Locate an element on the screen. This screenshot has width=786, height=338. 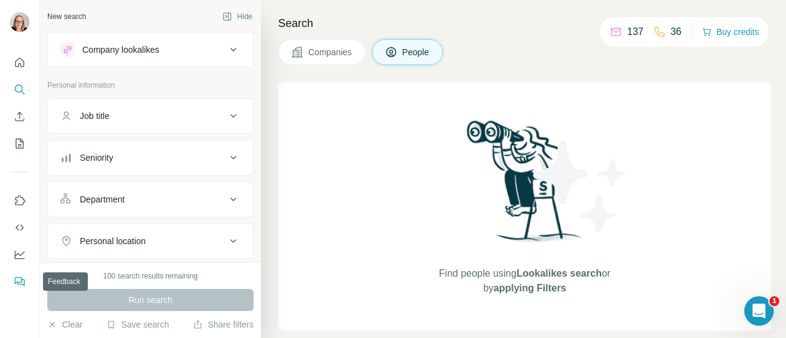
button: Job title is located at coordinates (150, 116).